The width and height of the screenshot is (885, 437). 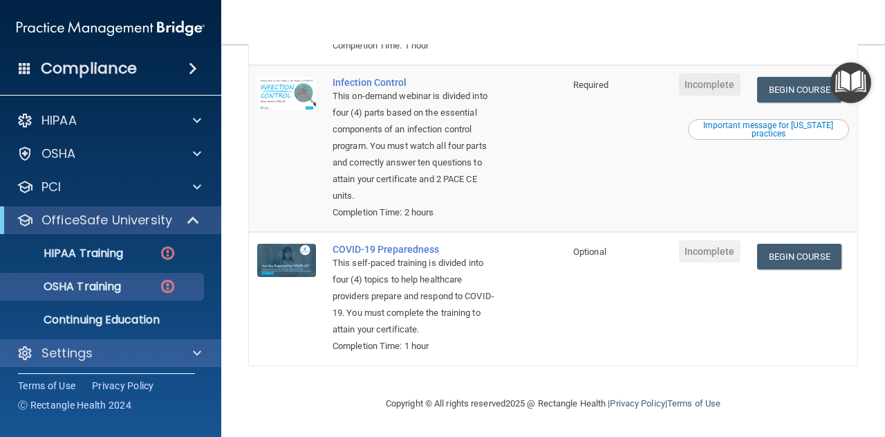 I want to click on a: HIPAA, so click(x=109, y=120).